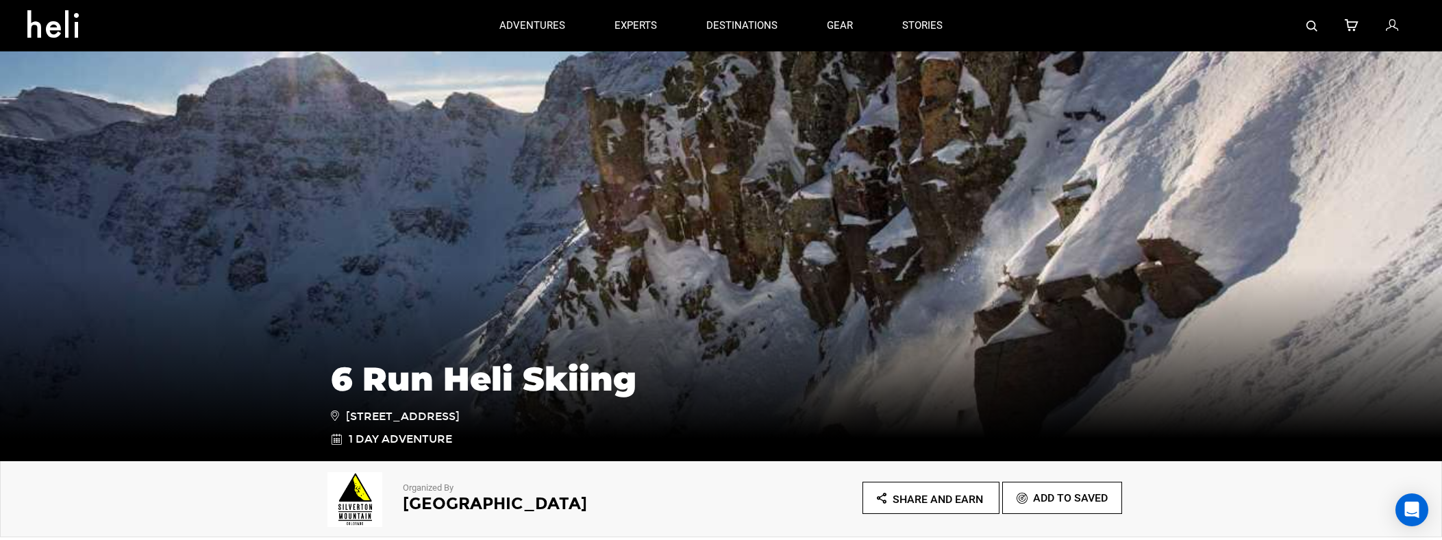  Describe the element at coordinates (400, 439) in the screenshot. I see `span: 1 Day Adventure` at that location.